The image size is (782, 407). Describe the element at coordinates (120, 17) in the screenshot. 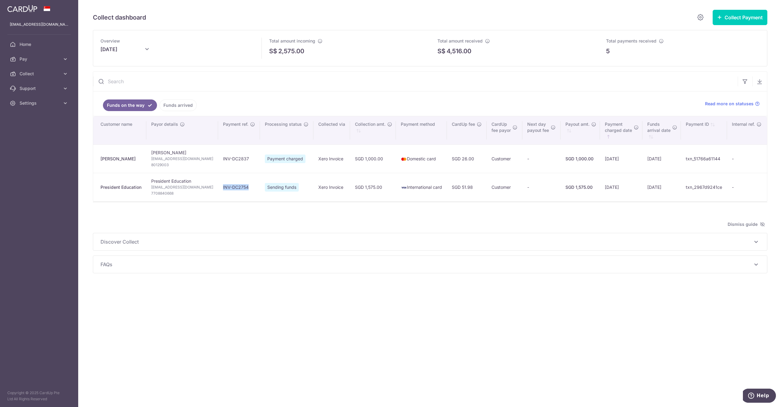

I see `h5: Collect dashboard` at that location.